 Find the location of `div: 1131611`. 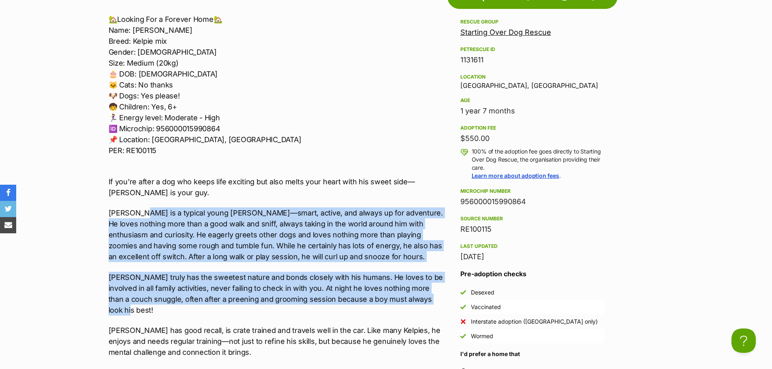

div: 1131611 is located at coordinates (533, 60).